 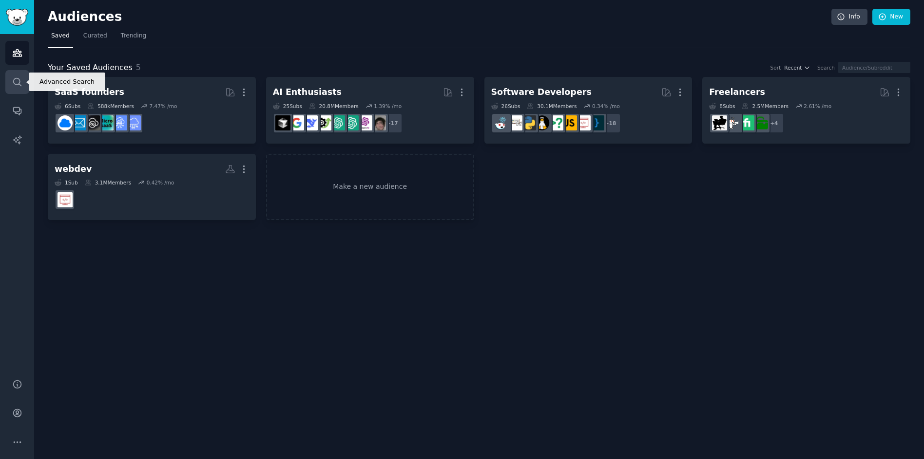 What do you see at coordinates (555, 123) in the screenshot?
I see `img: cscareerquestions` at bounding box center [555, 123].